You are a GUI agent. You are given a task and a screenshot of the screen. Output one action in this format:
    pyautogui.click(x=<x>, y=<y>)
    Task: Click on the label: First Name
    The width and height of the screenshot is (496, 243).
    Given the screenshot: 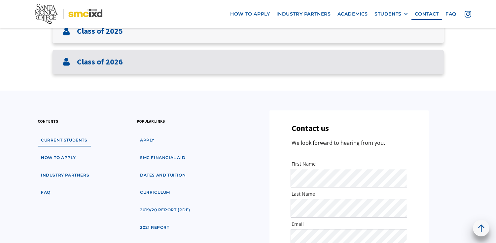 What is the action you would take?
    pyautogui.click(x=349, y=164)
    